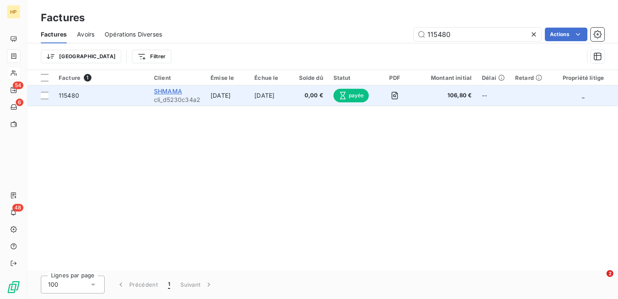 The image size is (618, 299). What do you see at coordinates (477, 34) in the screenshot?
I see `input: Rechercher` at bounding box center [477, 34].